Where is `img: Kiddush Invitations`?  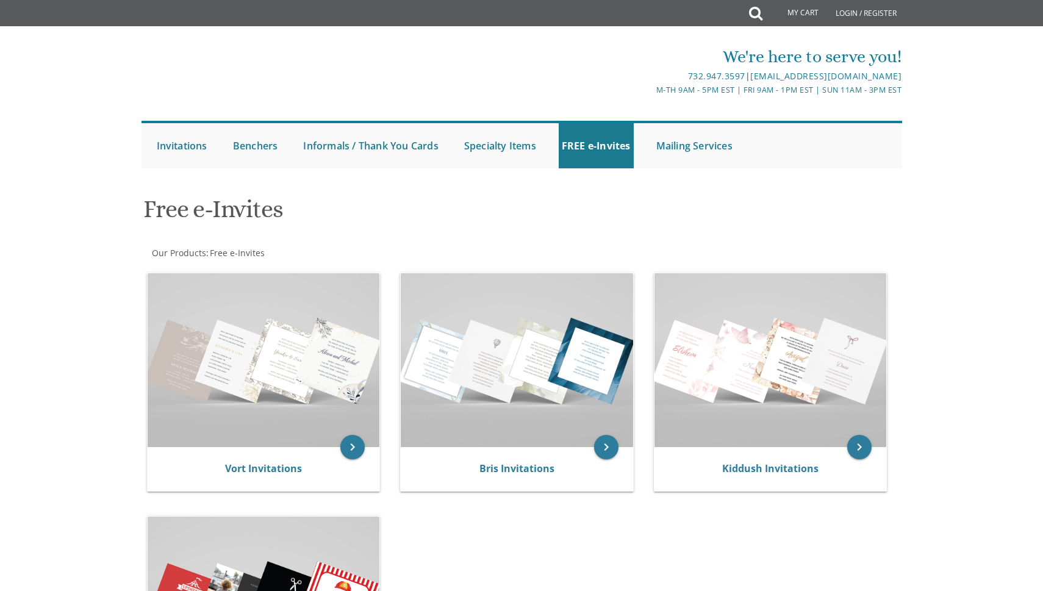
img: Kiddush Invitations is located at coordinates (770, 360).